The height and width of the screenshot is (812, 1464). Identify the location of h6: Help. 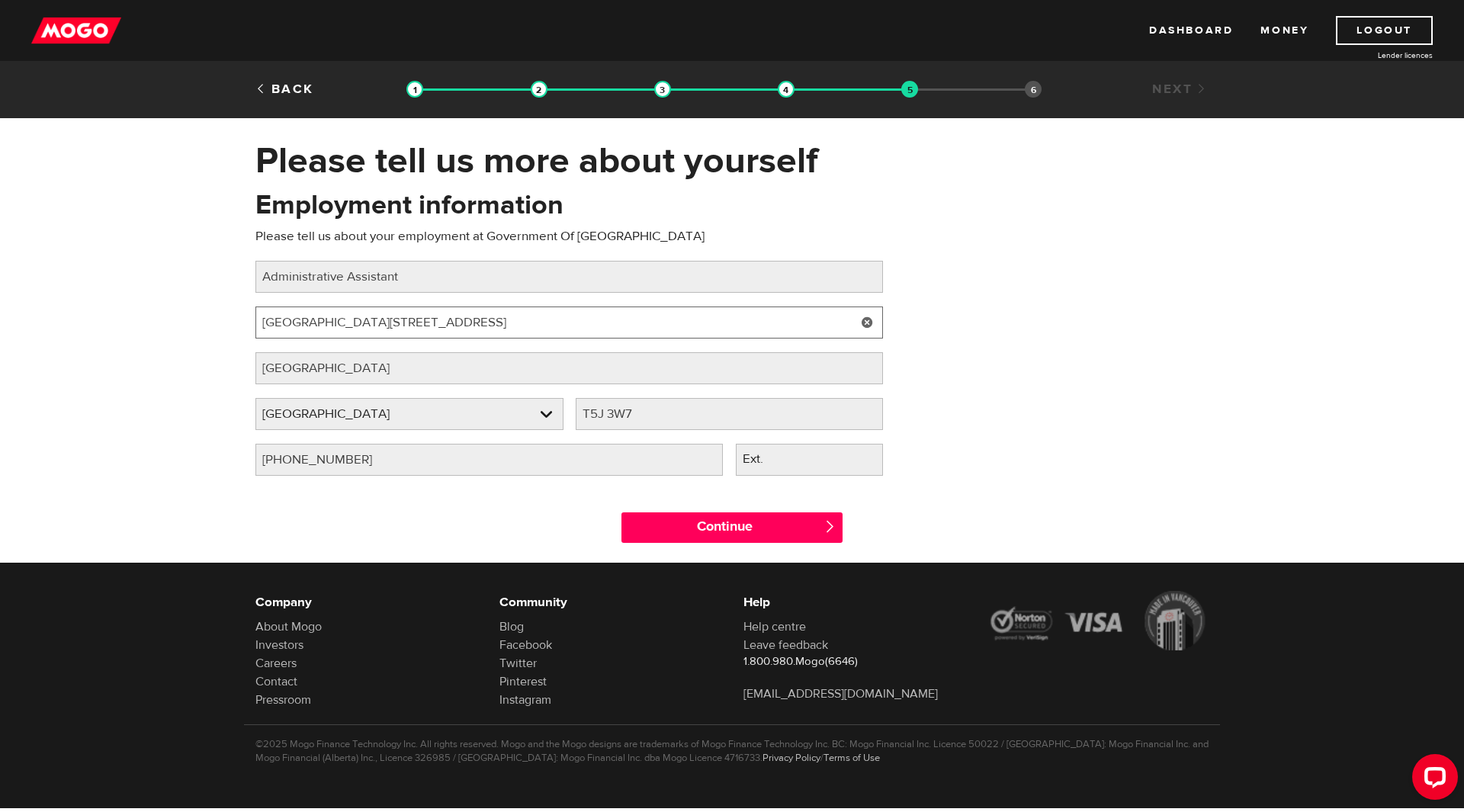
(855, 602).